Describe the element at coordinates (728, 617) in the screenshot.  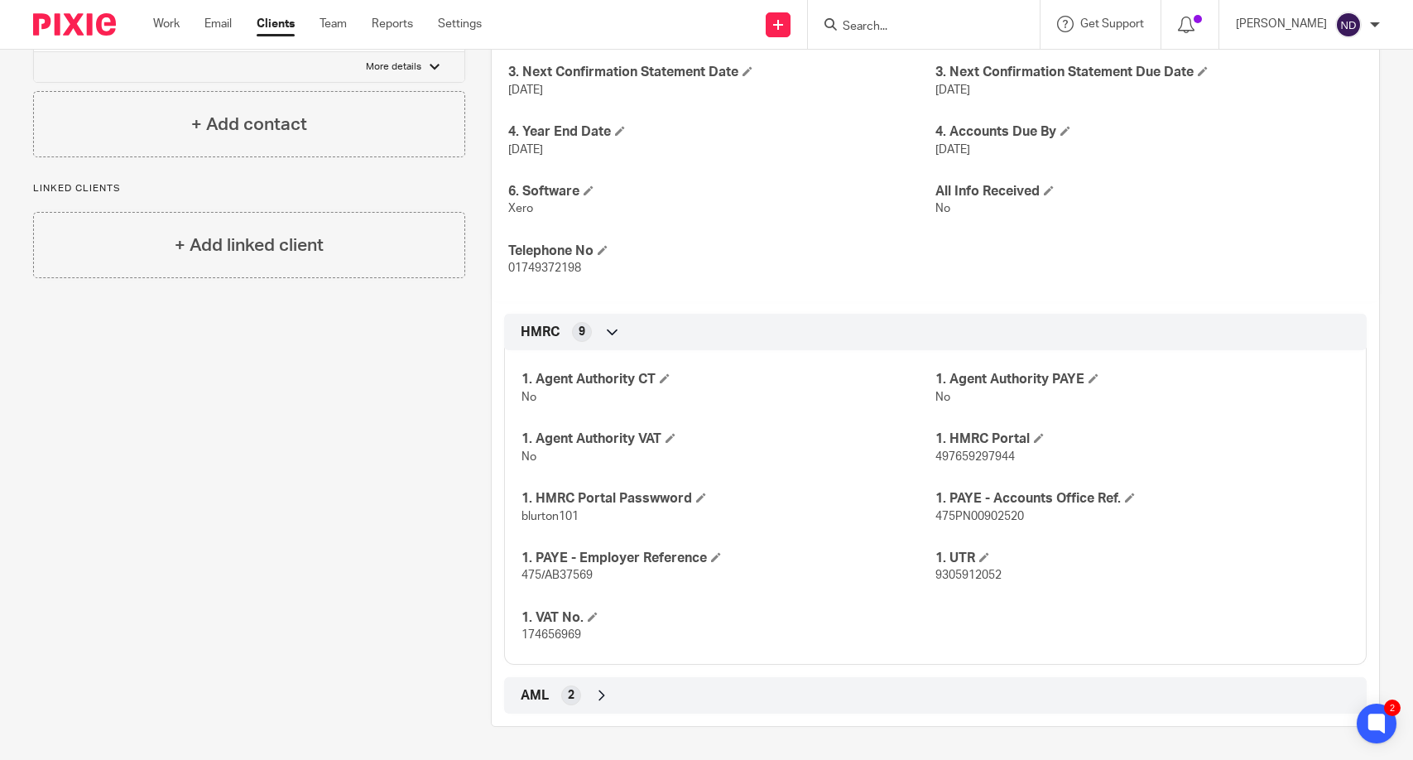
I see `h4: 1. VAT No.` at that location.